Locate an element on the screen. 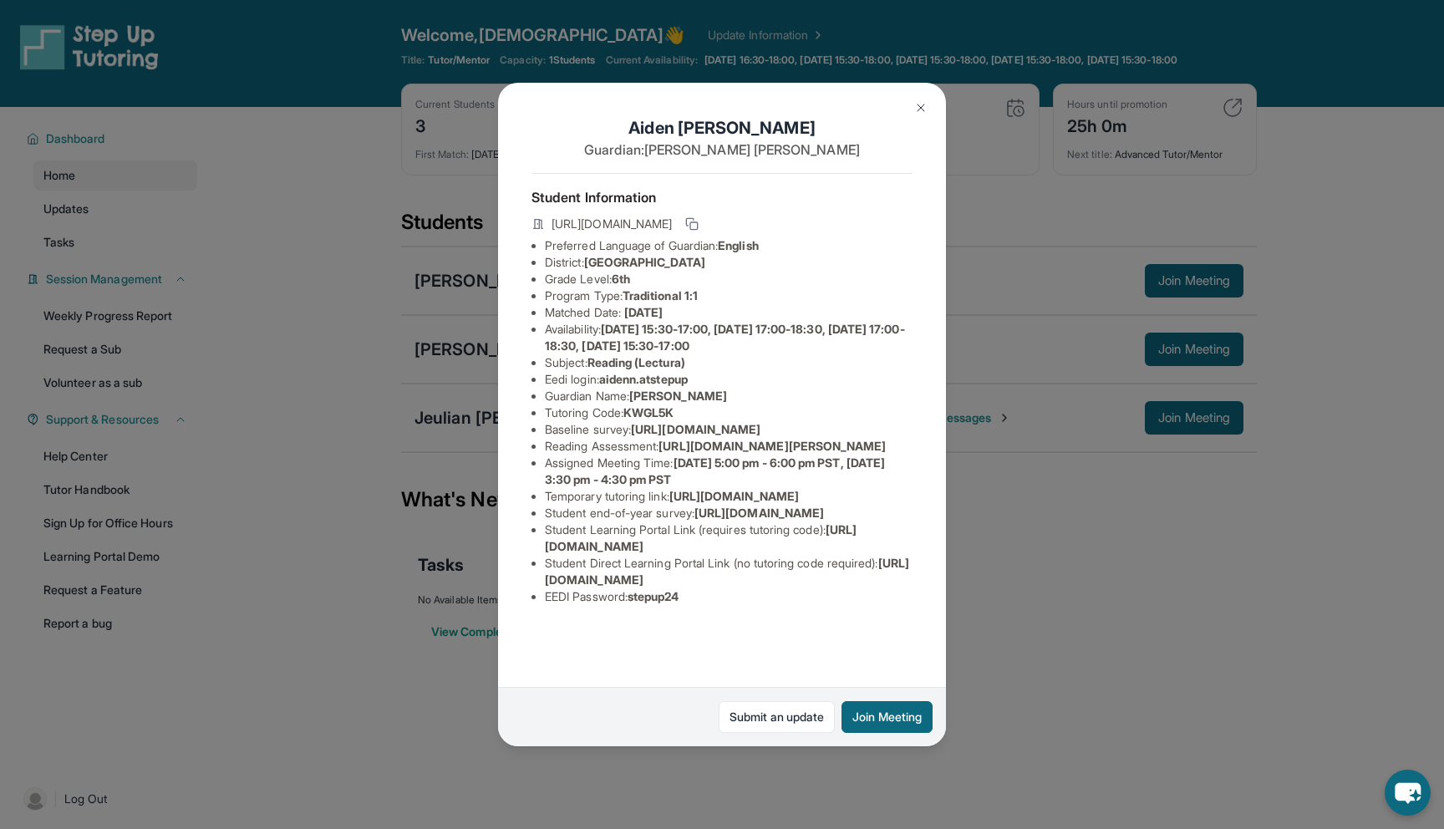 Image resolution: width=1444 pixels, height=829 pixels. button: chat-button is located at coordinates (1407, 792).